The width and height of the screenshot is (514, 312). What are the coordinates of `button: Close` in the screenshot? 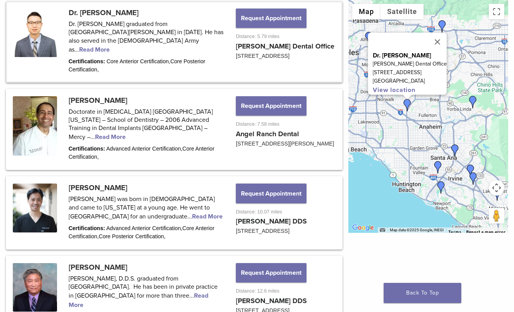 It's located at (438, 42).